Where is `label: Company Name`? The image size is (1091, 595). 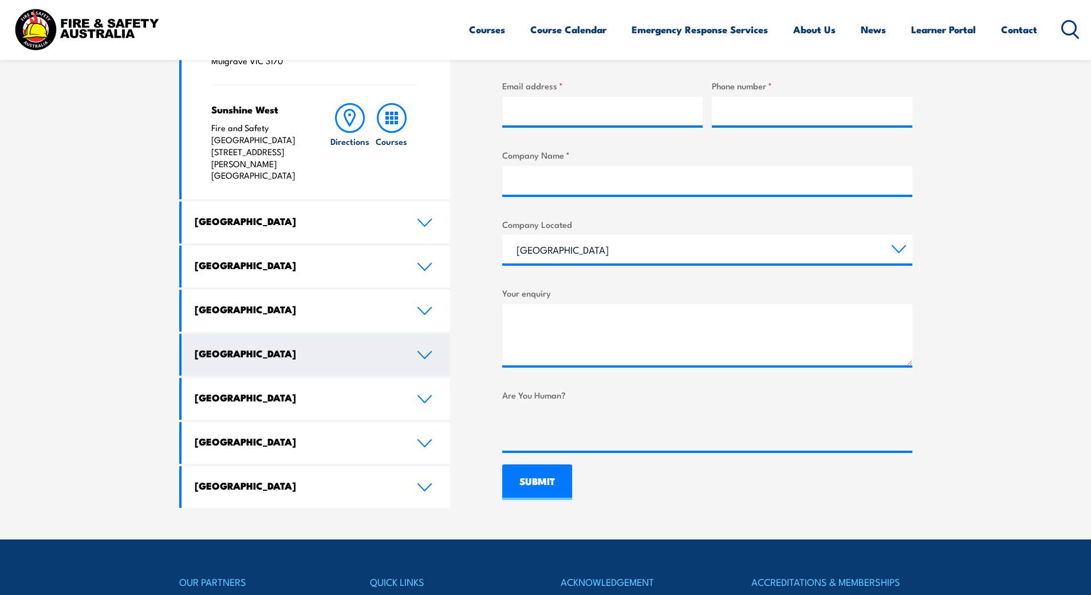 label: Company Name is located at coordinates (707, 155).